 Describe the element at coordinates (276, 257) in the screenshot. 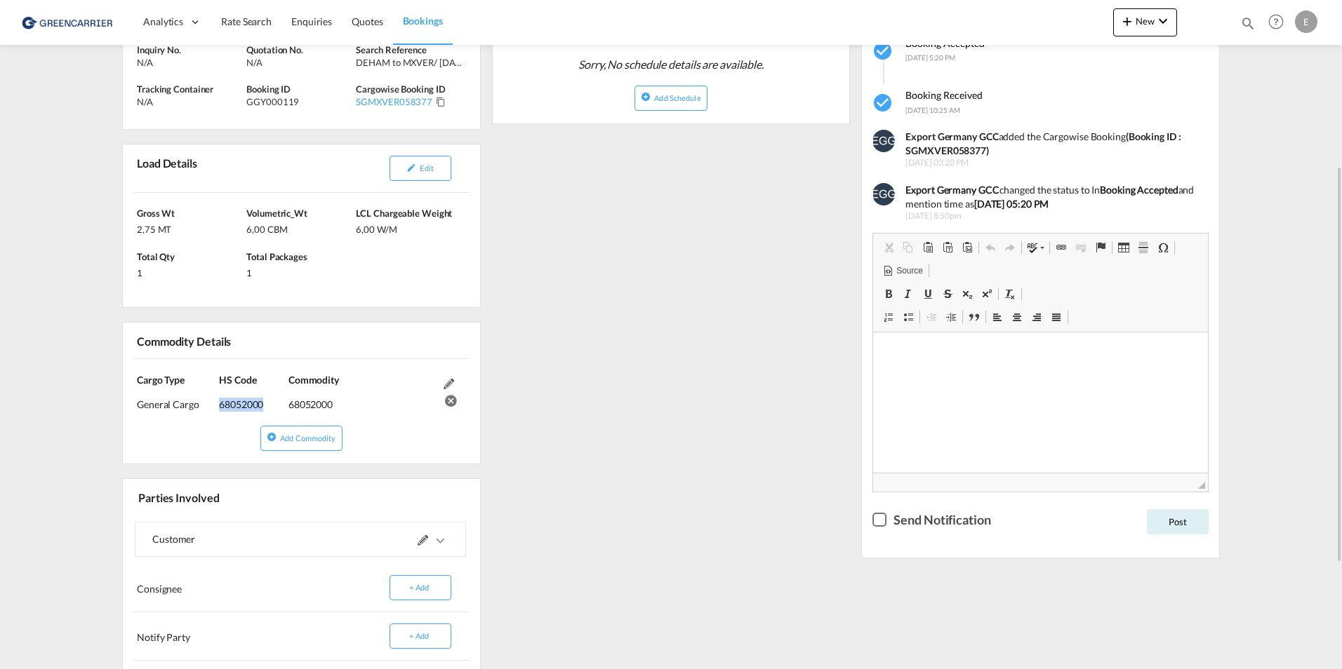

I see `span: Total Packages` at that location.